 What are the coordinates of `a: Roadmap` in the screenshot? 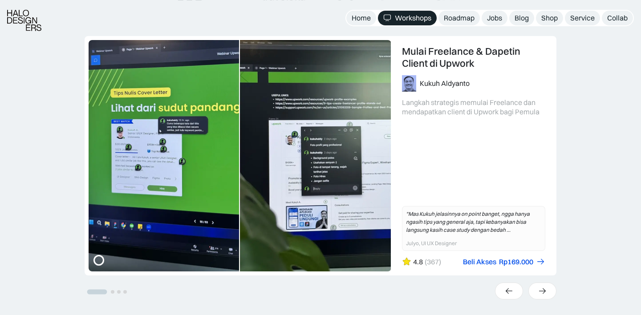 It's located at (459, 18).